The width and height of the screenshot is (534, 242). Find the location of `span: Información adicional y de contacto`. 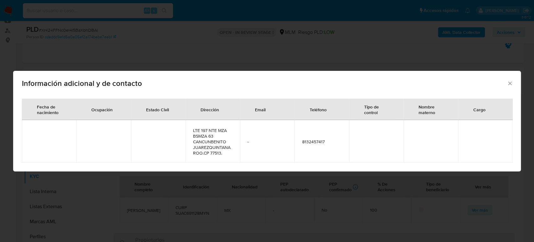

span: Información adicional y de contacto is located at coordinates (265, 83).